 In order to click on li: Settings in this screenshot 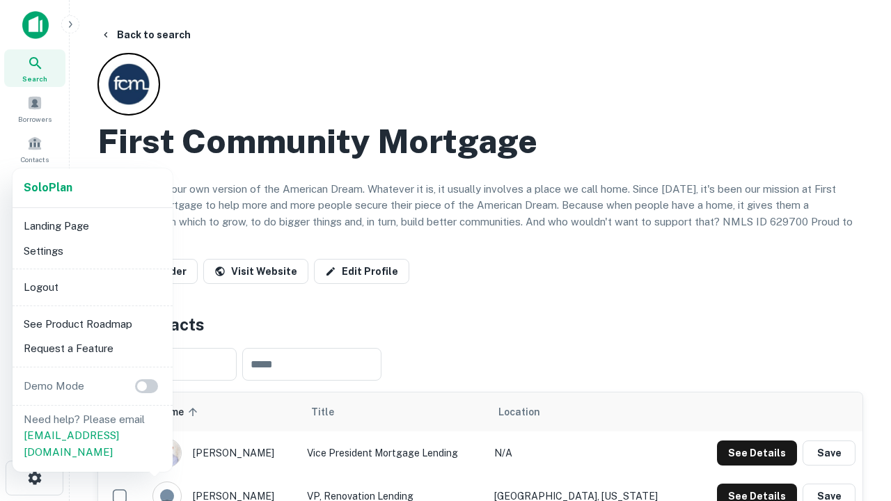, I will do `click(93, 251)`.